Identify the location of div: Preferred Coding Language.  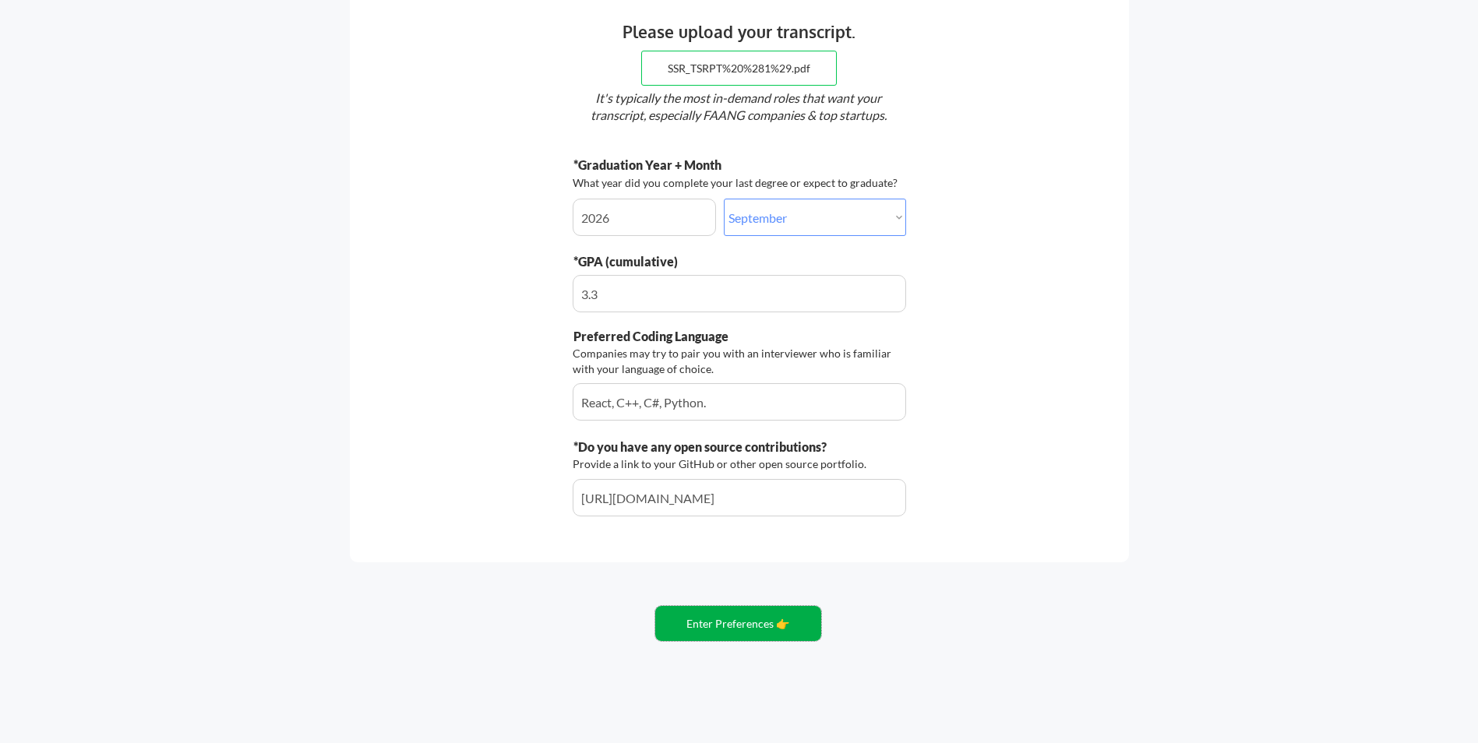
(681, 337).